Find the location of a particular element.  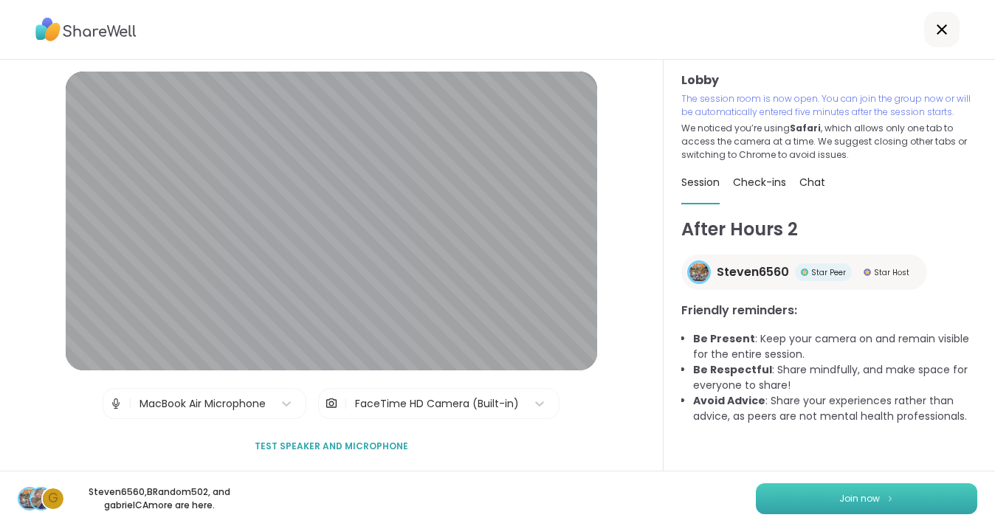

img: Star Host is located at coordinates (868, 272).